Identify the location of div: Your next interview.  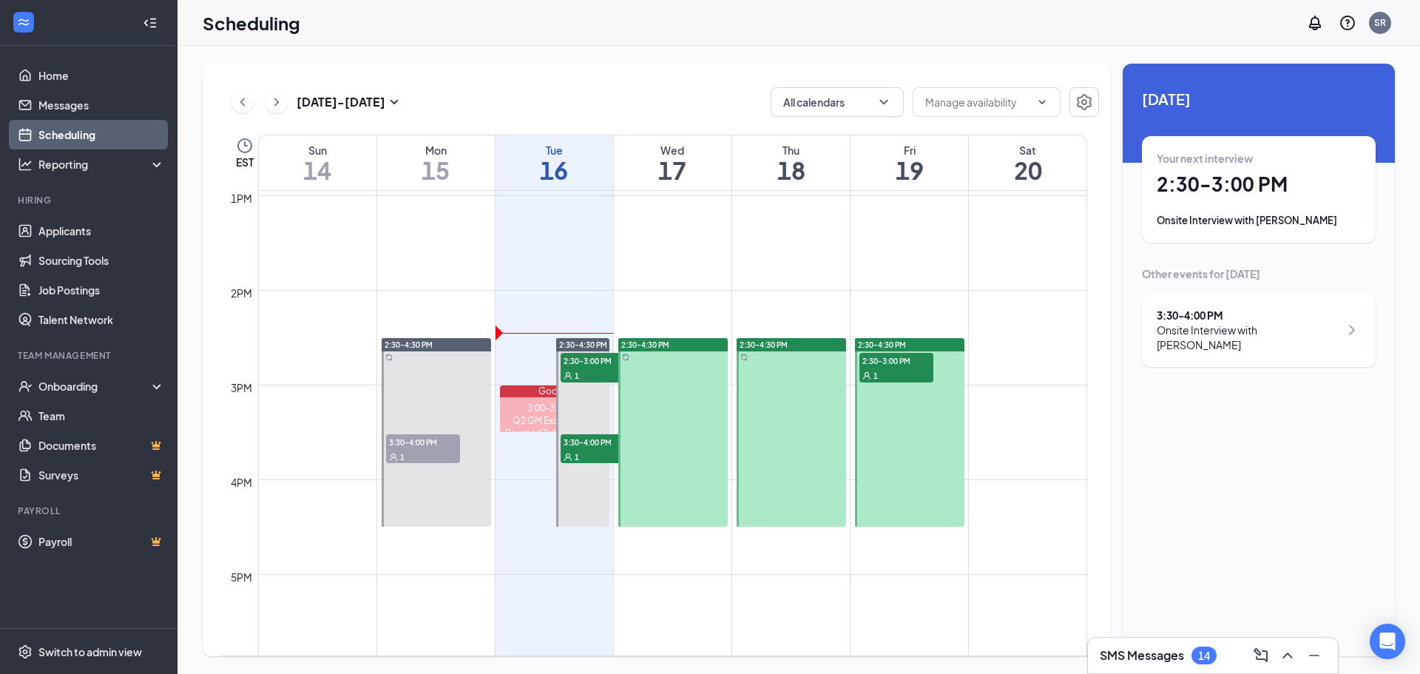
(1258, 158).